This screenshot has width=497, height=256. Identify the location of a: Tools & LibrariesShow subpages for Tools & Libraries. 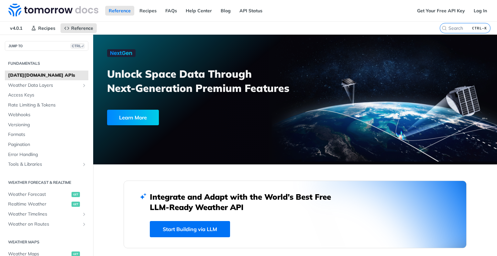
(47, 164).